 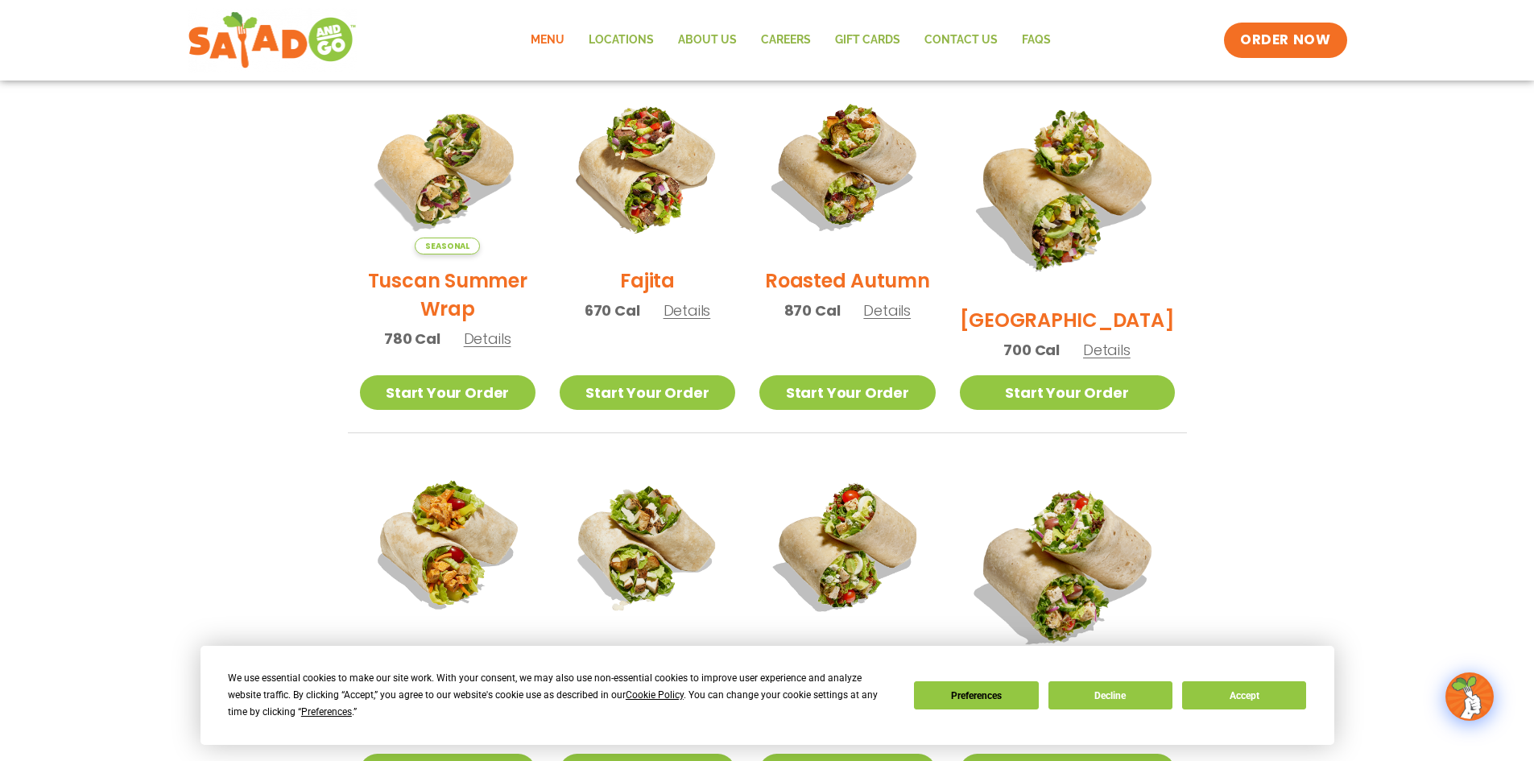 I want to click on span: Seasonal, so click(x=447, y=246).